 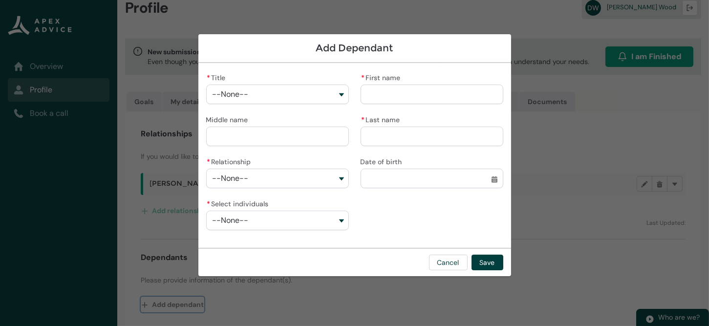 I want to click on button: Select individuals, so click(x=278, y=220).